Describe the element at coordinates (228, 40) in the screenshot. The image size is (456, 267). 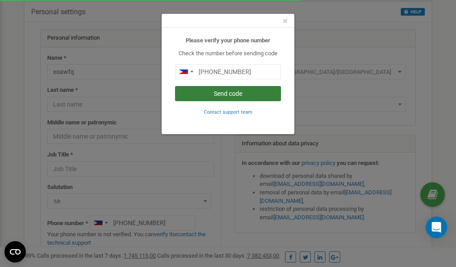
I see `b: Please verify your phone number` at that location.